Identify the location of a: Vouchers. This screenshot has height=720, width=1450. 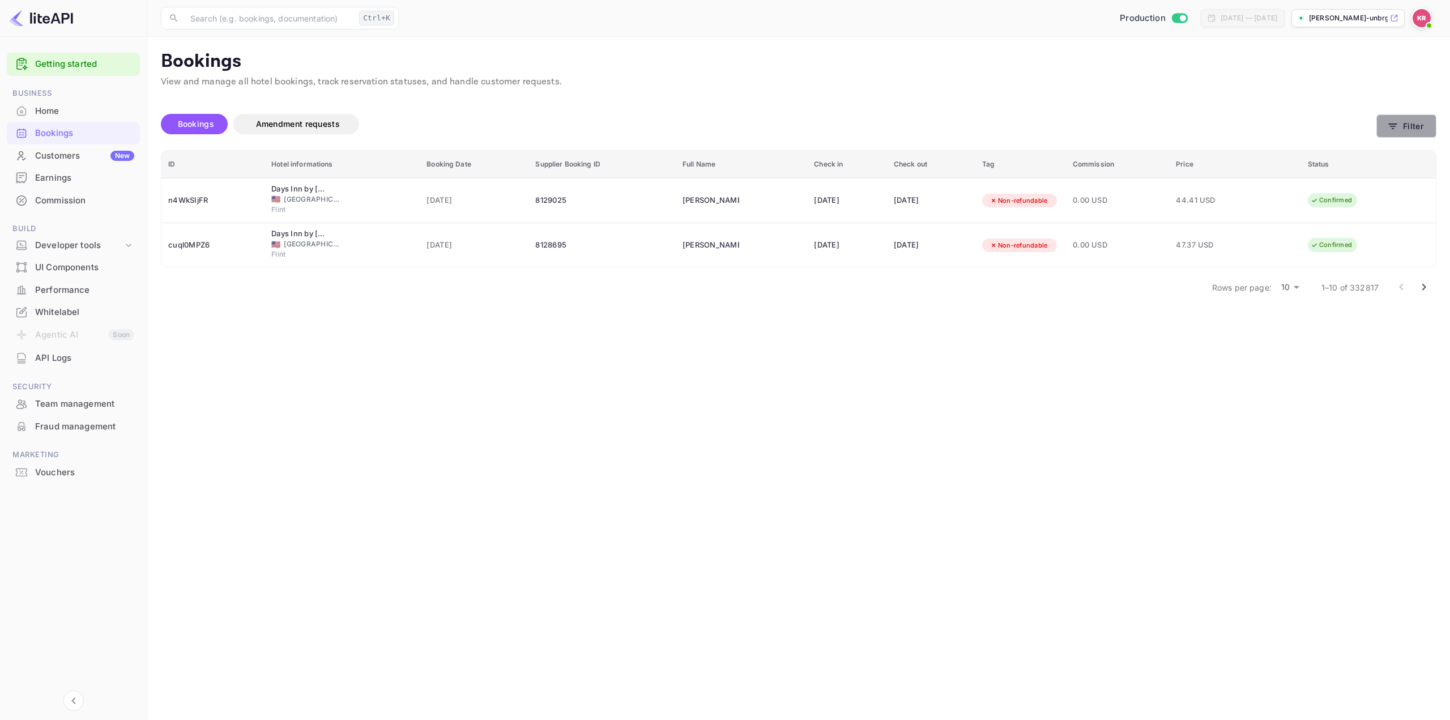
(73, 472).